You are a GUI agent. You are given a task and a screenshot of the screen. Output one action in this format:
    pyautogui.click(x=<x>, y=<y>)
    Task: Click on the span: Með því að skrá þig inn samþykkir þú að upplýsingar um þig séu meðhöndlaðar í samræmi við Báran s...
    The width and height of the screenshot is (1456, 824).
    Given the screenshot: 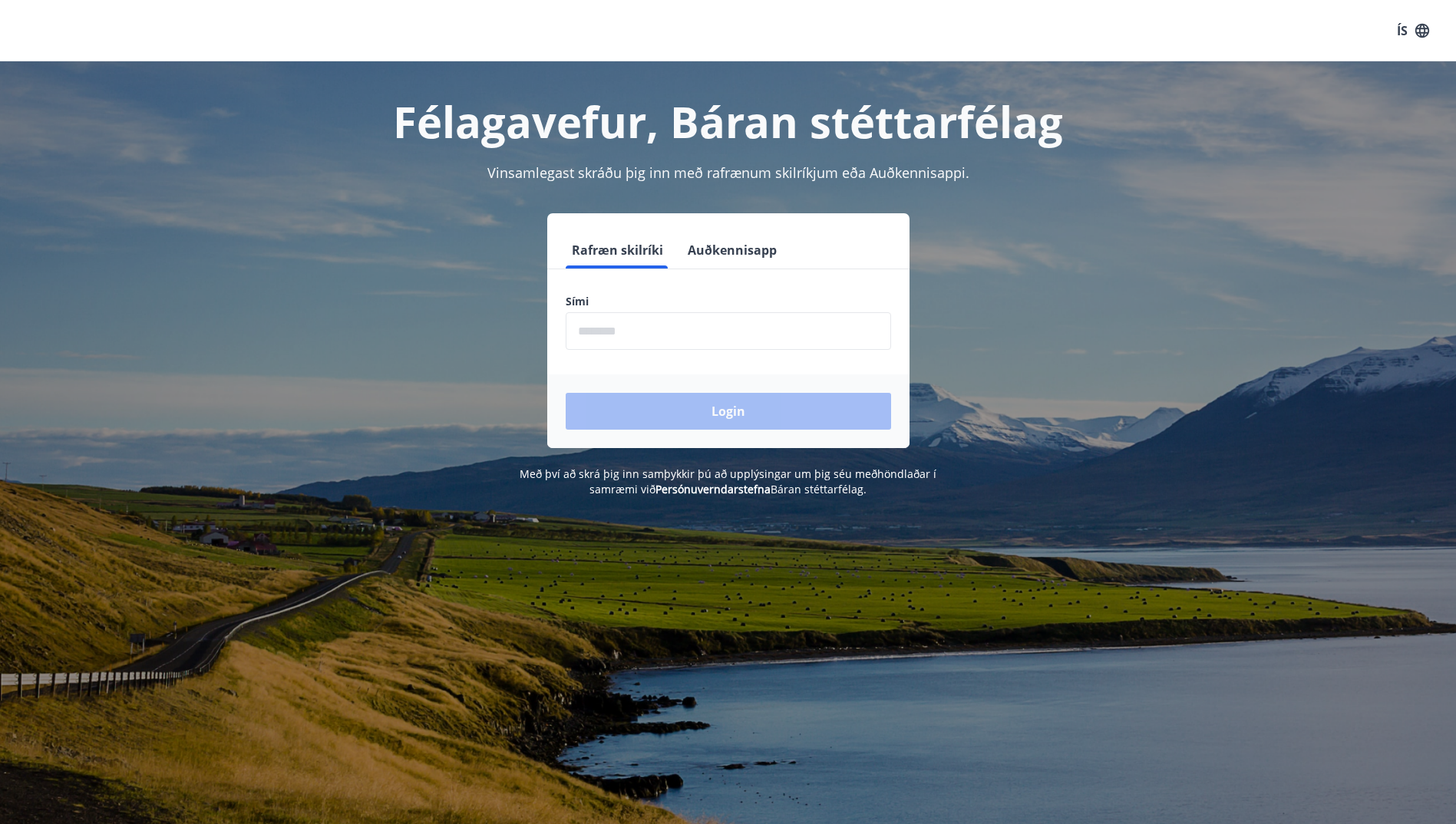 What is the action you would take?
    pyautogui.click(x=728, y=481)
    